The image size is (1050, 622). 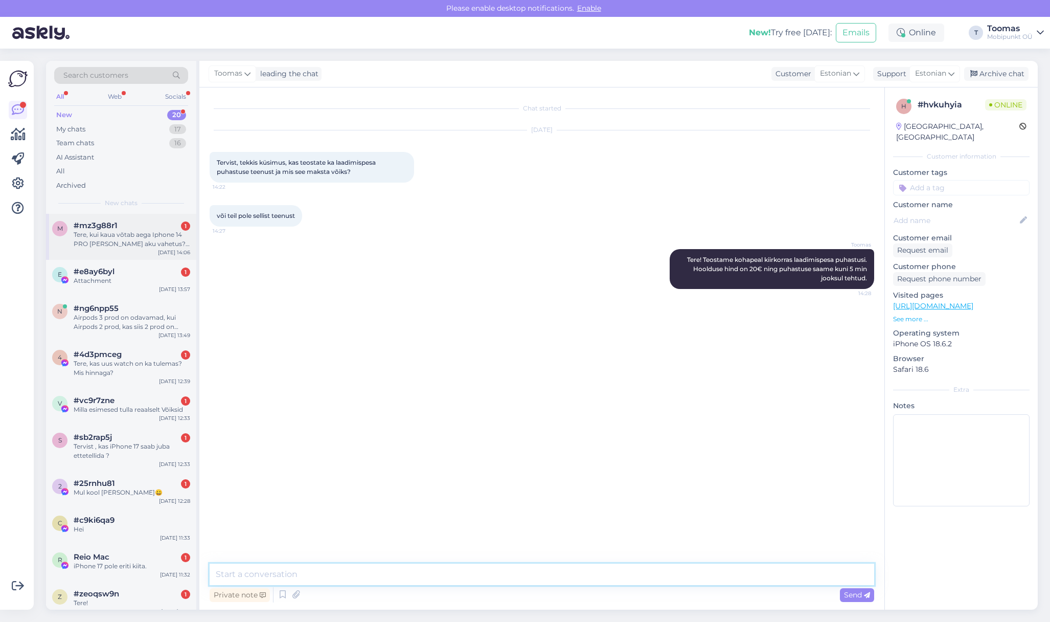 I want to click on span: New chats, so click(x=121, y=203).